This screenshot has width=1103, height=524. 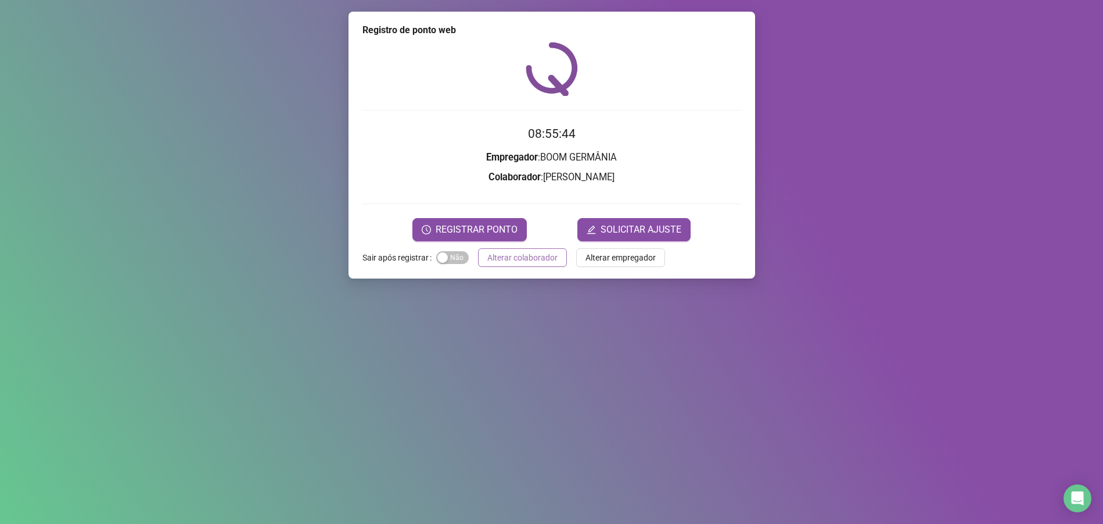 What do you see at coordinates (469, 230) in the screenshot?
I see `button: REGISTRAR PONTO` at bounding box center [469, 230].